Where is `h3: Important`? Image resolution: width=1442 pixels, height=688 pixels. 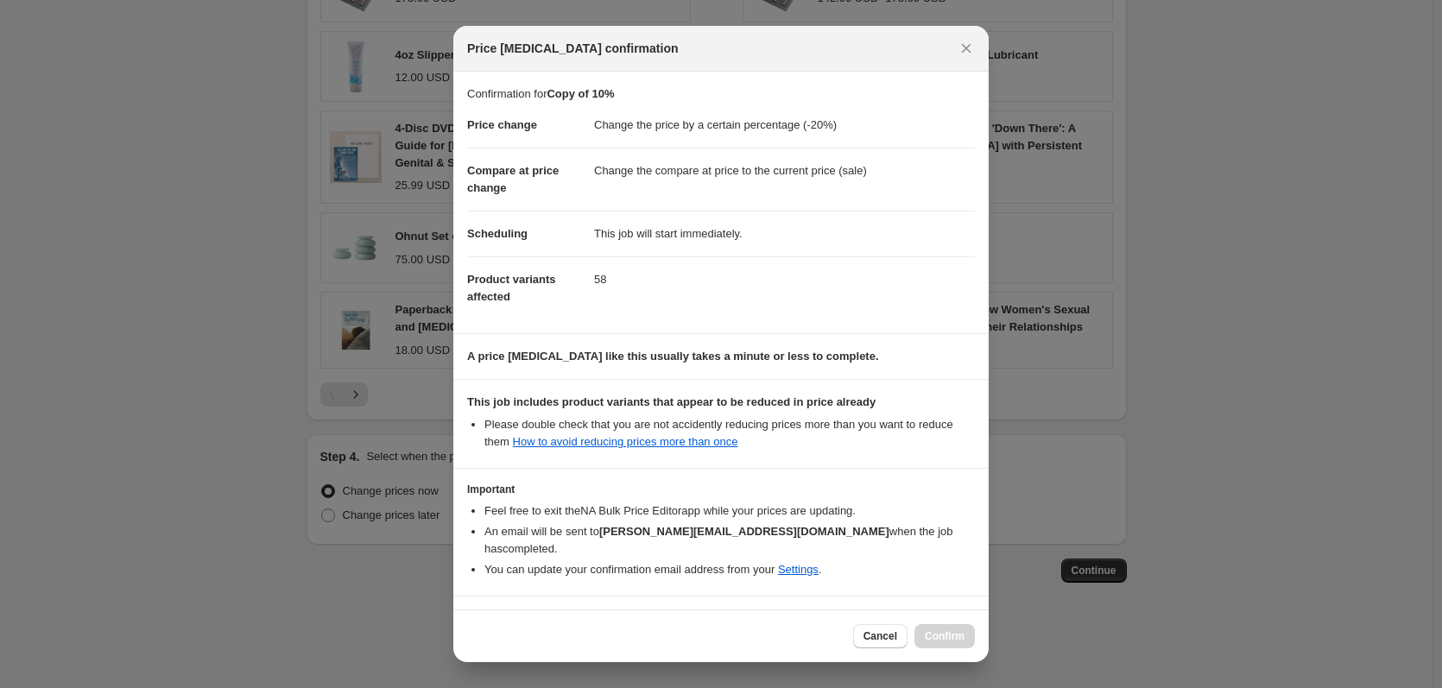
h3: Important is located at coordinates (721, 490).